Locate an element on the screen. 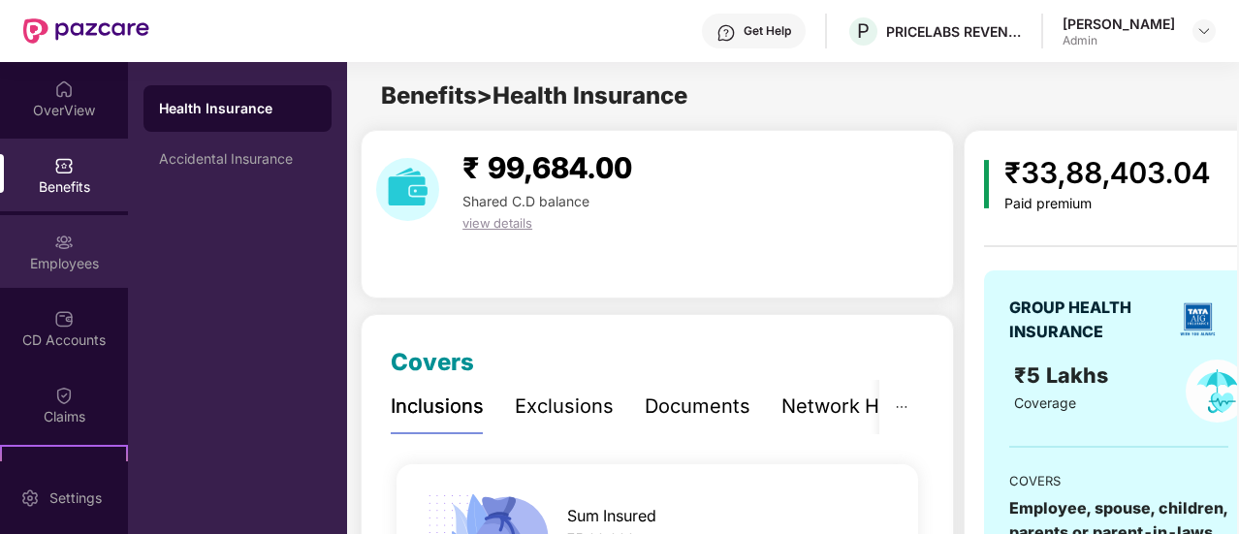 This screenshot has width=1239, height=534. div: Exclusions is located at coordinates (564, 406).